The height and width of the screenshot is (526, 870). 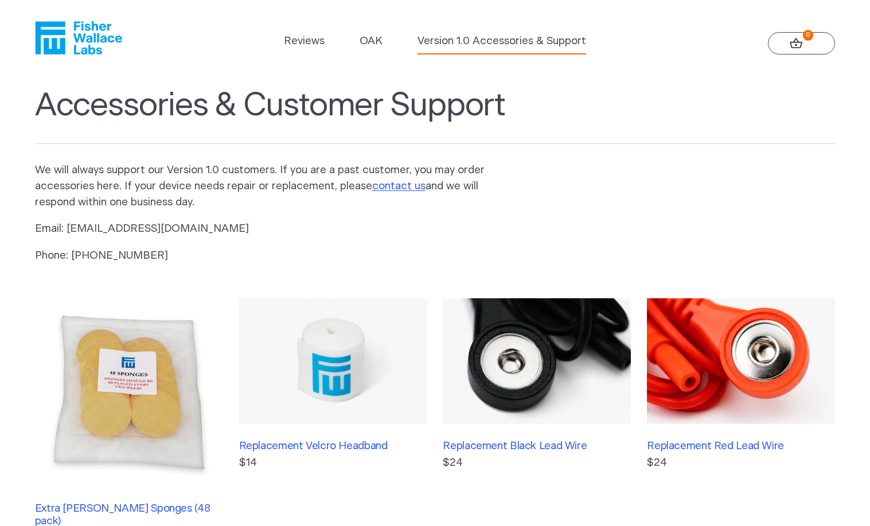 What do you see at coordinates (371, 41) in the screenshot?
I see `a: OAK` at bounding box center [371, 41].